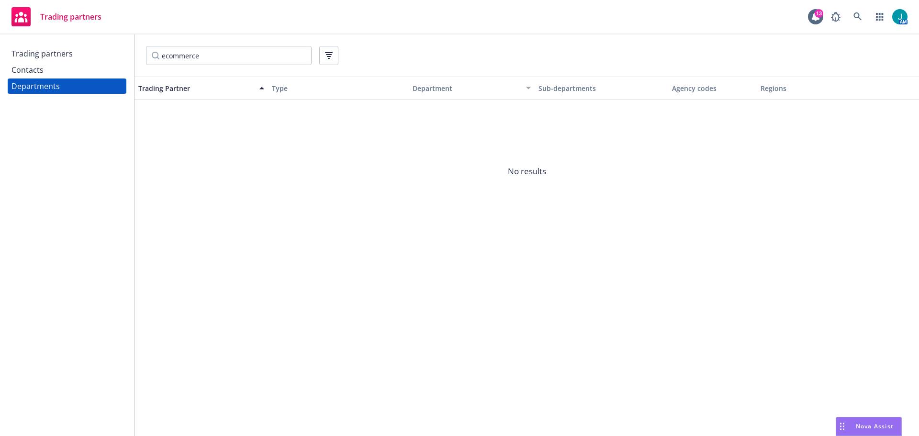 The image size is (919, 436). What do you see at coordinates (71, 17) in the screenshot?
I see `span: Trading partners` at bounding box center [71, 17].